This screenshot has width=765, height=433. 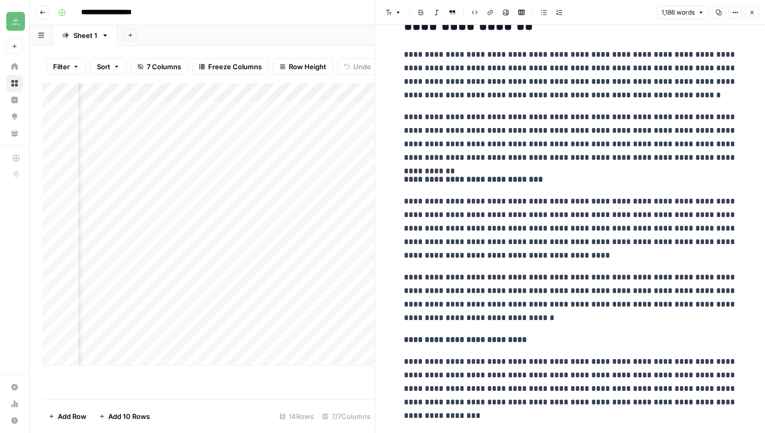 What do you see at coordinates (104, 67) in the screenshot?
I see `span: Sort` at bounding box center [104, 67].